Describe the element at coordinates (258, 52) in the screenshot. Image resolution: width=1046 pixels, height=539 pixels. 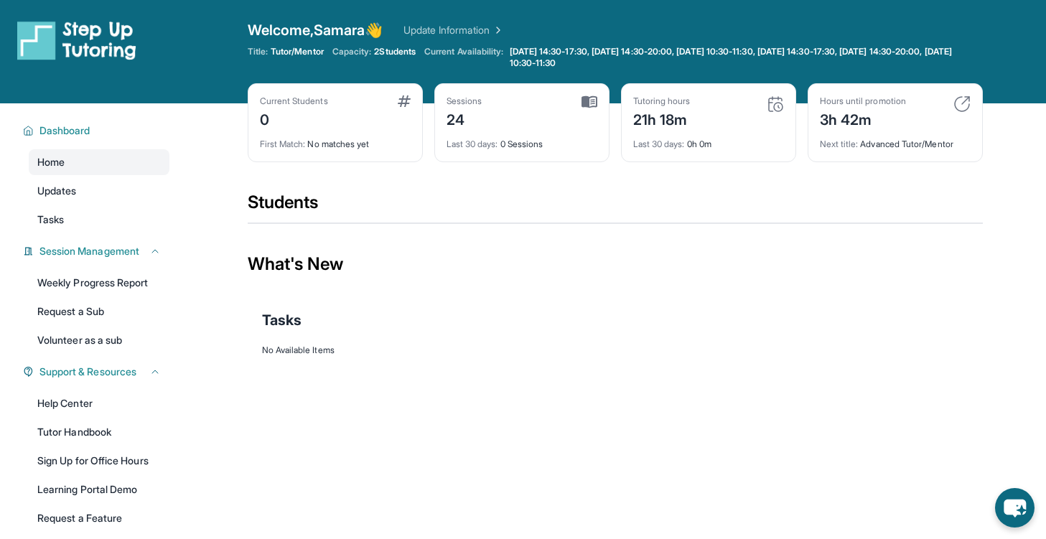
I see `span: Title:` at that location.